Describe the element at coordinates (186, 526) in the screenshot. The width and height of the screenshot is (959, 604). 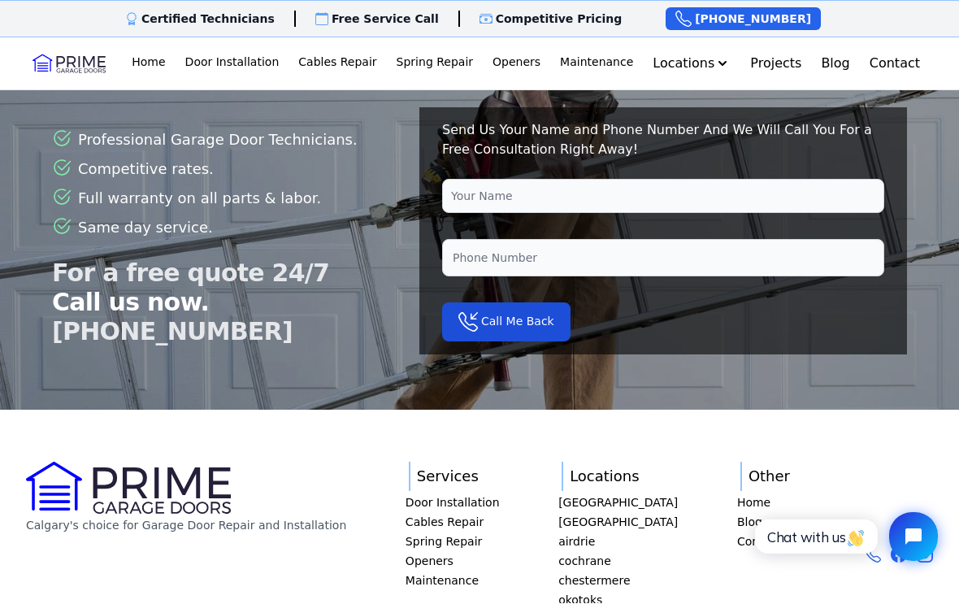
I see `p: Calgary's choice for Garage Door Repair and Installation` at that location.